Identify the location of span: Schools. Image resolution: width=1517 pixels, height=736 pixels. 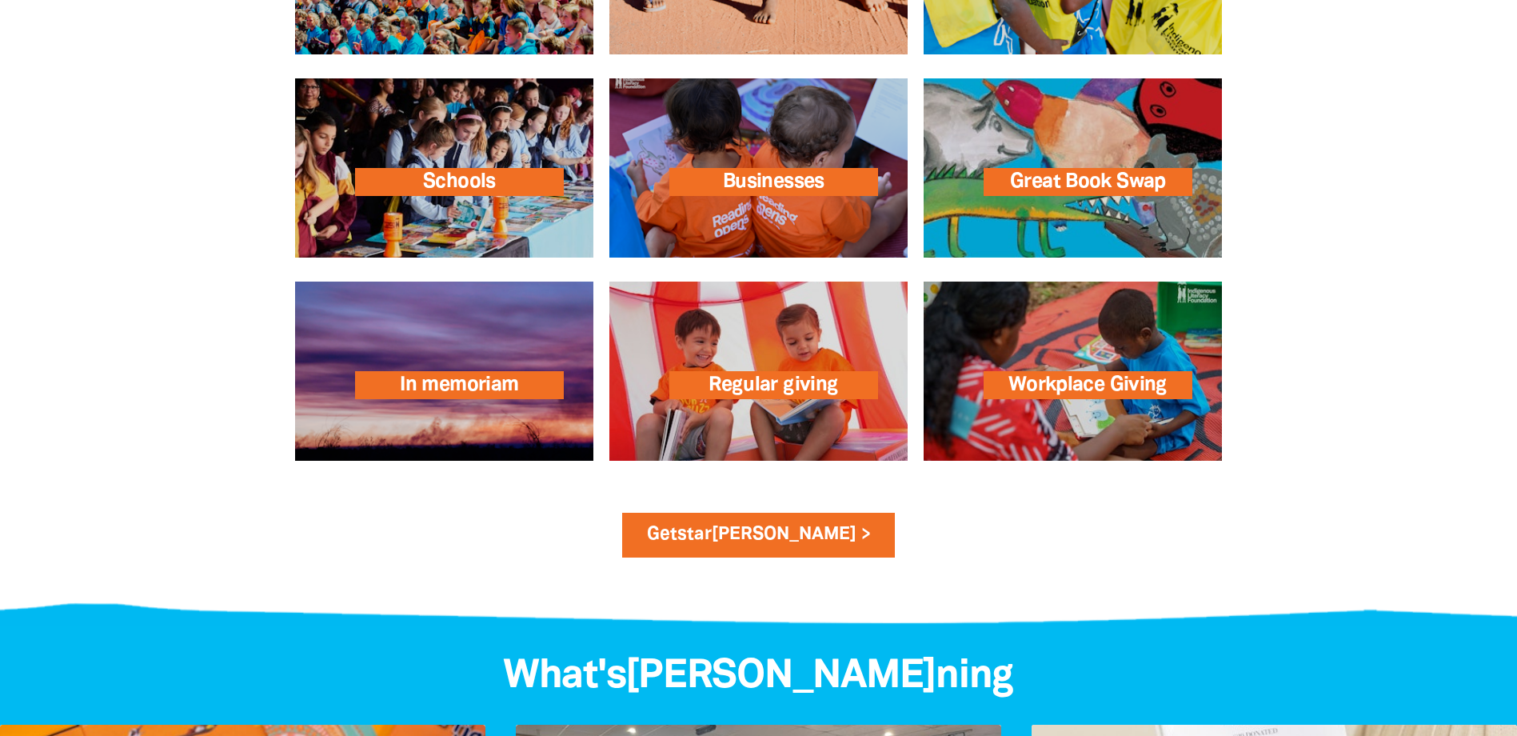
(458, 182).